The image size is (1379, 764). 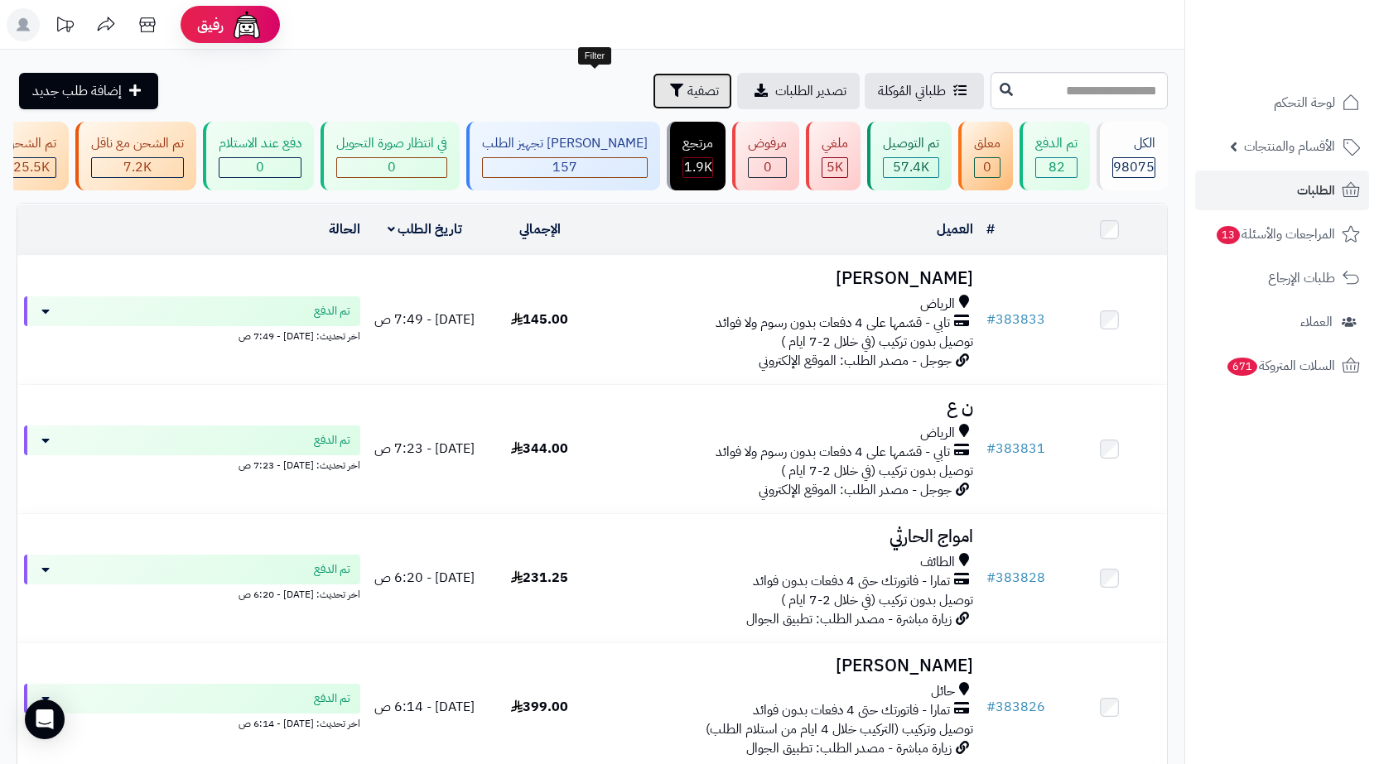 I want to click on span: المراجعات والأسئلة, so click(x=1274, y=234).